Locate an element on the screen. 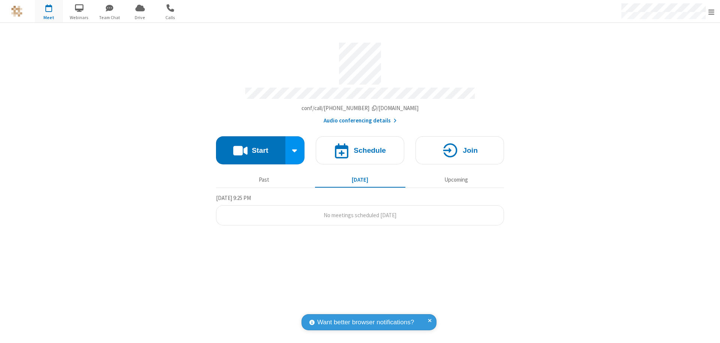 The image size is (720, 343). h4: Start is located at coordinates (260, 150).